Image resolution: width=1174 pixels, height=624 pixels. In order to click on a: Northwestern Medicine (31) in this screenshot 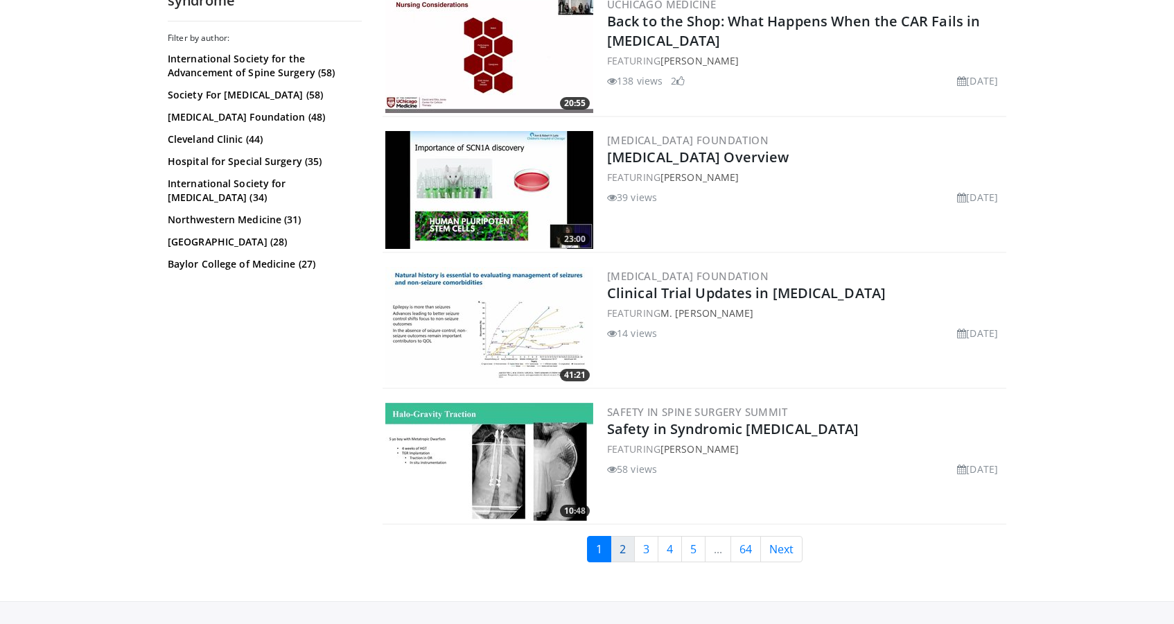, I will do `click(263, 220)`.